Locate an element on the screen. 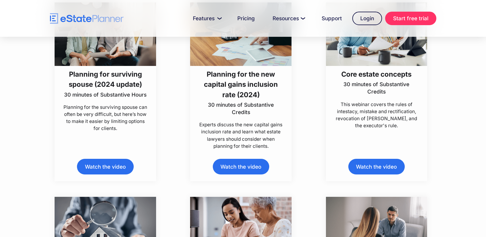 This screenshot has width=486, height=237. a: Start free trial is located at coordinates (411, 18).